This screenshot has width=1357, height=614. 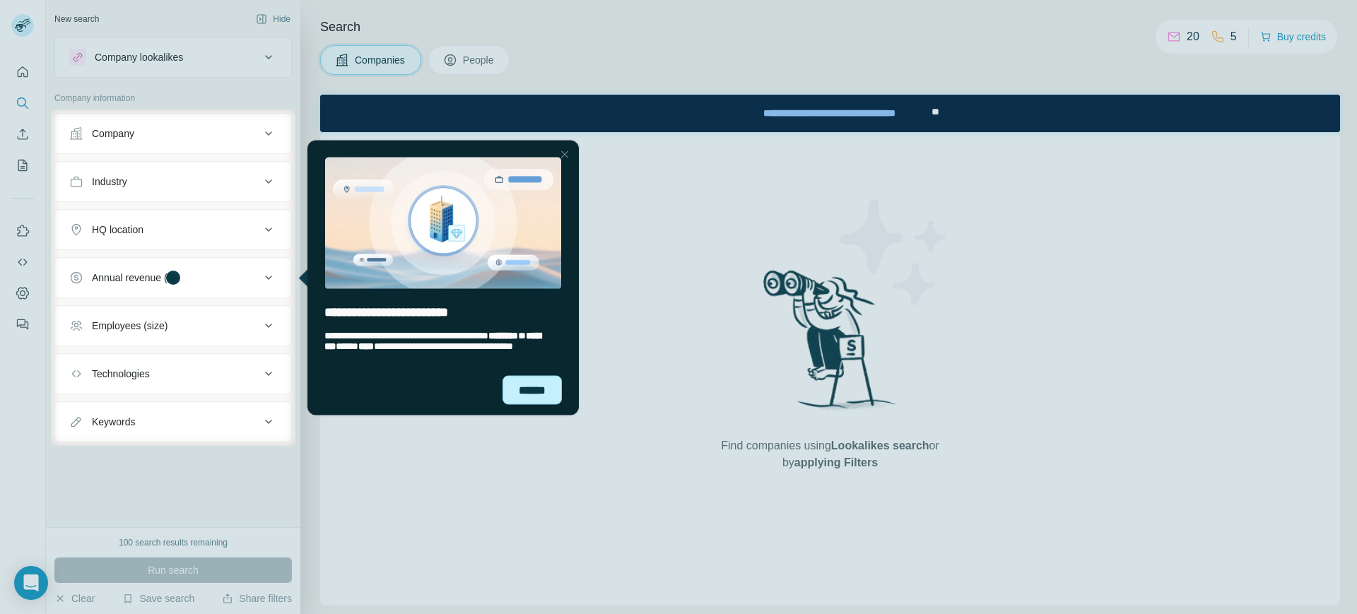 What do you see at coordinates (173, 326) in the screenshot?
I see `button: Employees (size)` at bounding box center [173, 326].